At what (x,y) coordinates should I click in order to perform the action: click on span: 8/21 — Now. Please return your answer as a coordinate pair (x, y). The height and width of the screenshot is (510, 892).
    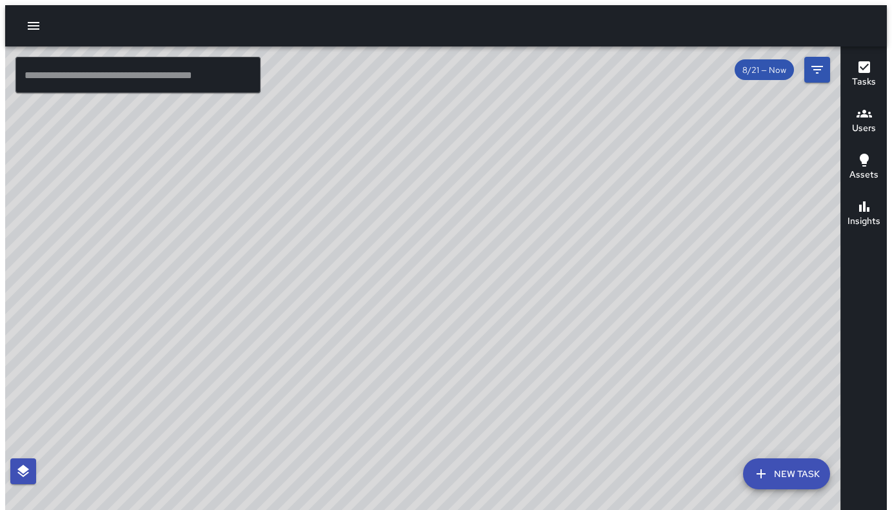
    Looking at the image, I should click on (765, 70).